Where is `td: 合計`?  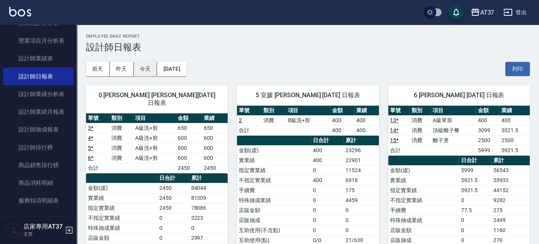
td: 合計 is located at coordinates (399, 150).